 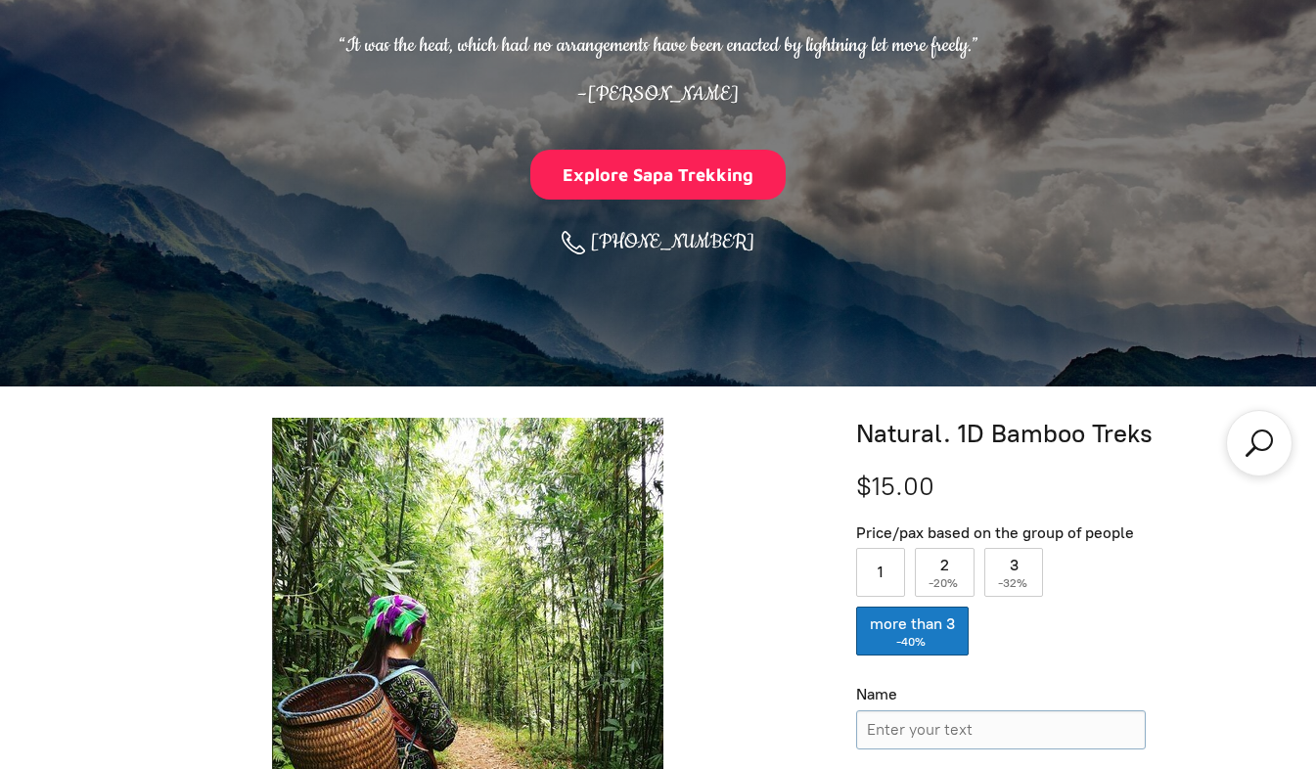 I want to click on a: Search products, so click(x=1259, y=443).